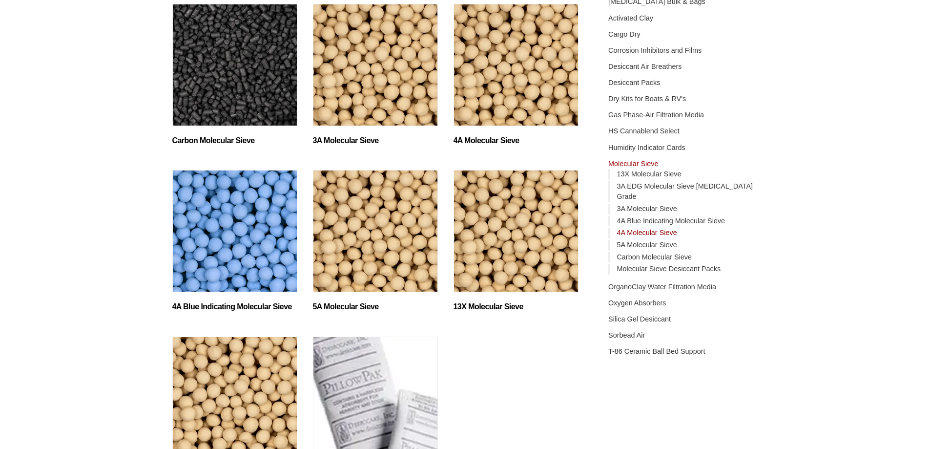 This screenshot has height=449, width=930. I want to click on h2: 13X Molecular Sieve, so click(516, 306).